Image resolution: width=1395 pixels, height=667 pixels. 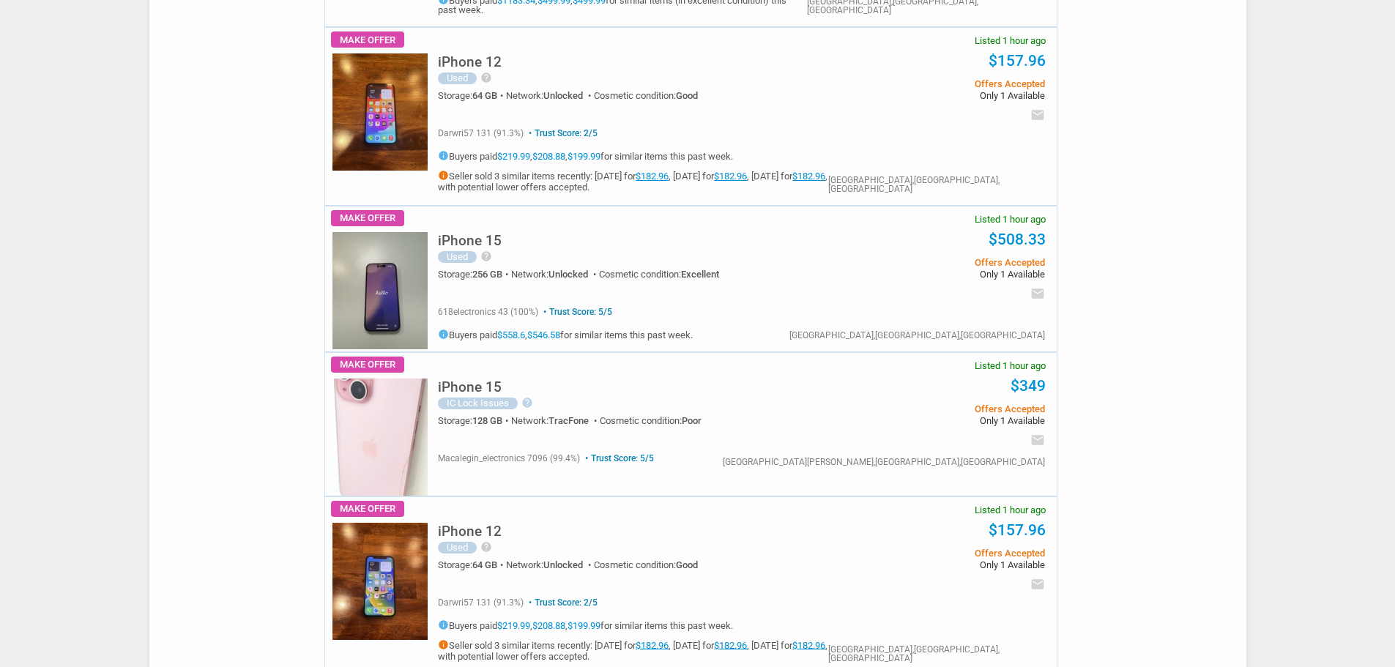 What do you see at coordinates (487, 274) in the screenshot?
I see `span: 256 GB` at bounding box center [487, 274].